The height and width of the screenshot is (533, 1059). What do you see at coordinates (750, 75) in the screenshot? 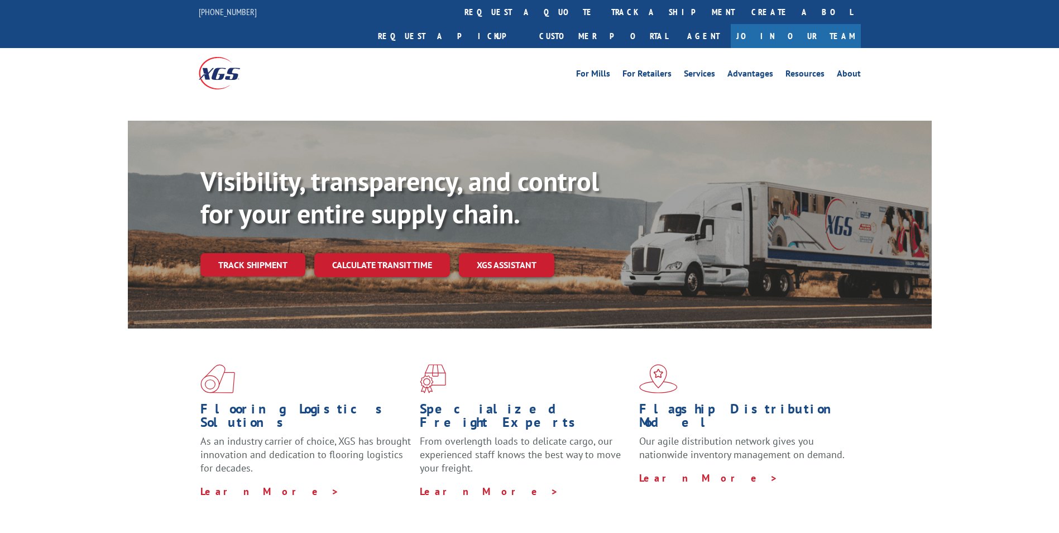
I see `a: Advantages` at bounding box center [750, 75].